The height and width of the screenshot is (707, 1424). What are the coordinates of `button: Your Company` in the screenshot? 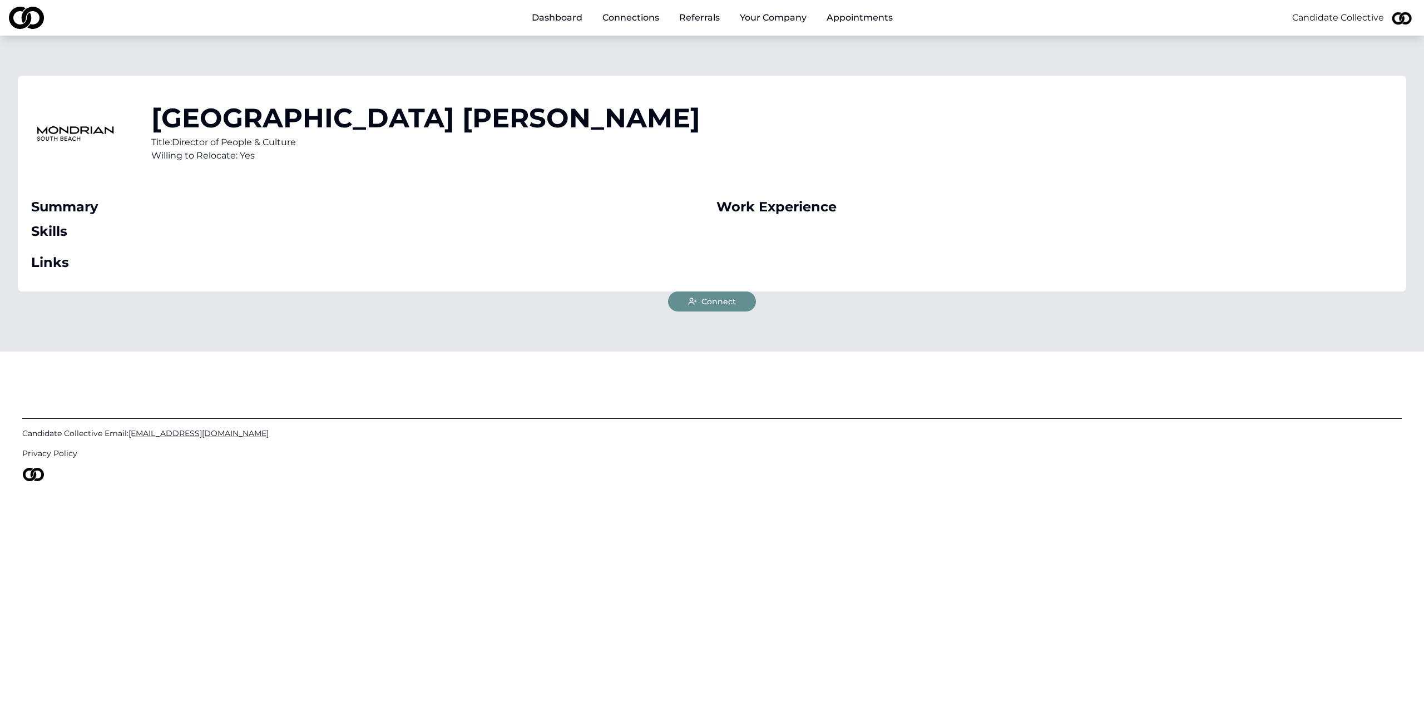 It's located at (773, 18).